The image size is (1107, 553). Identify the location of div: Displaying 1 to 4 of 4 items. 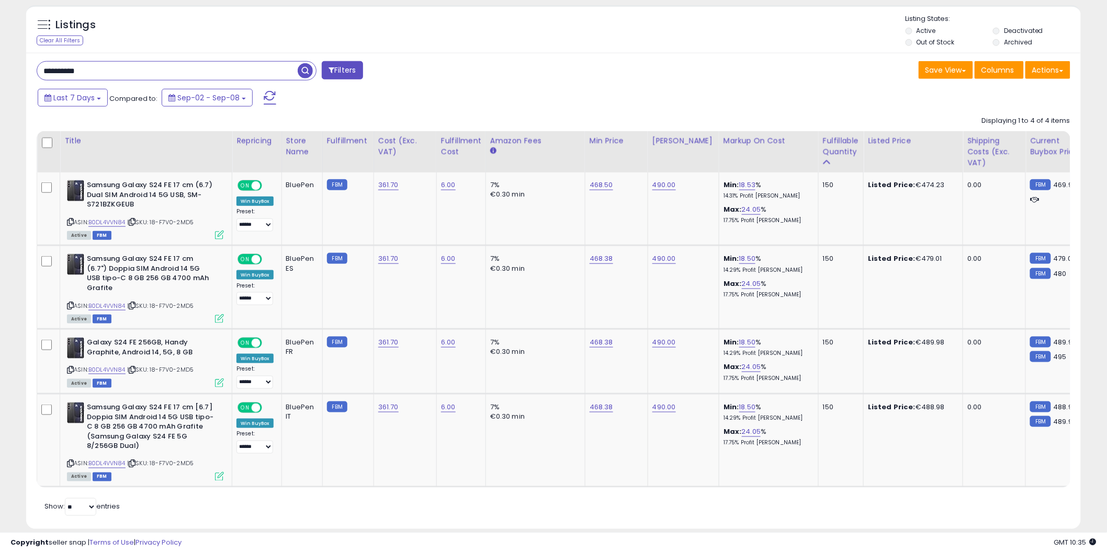
(1026, 121).